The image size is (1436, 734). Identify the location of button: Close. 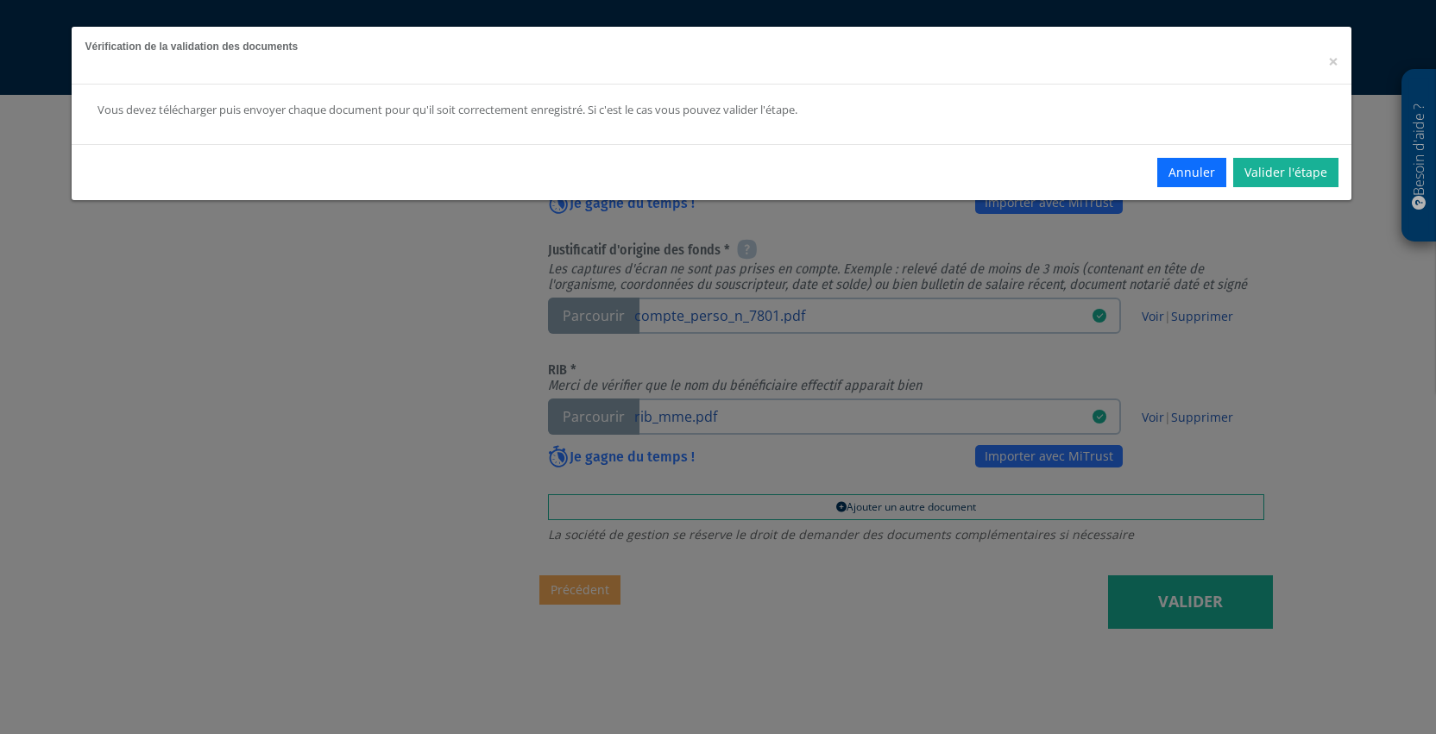
(1333, 61).